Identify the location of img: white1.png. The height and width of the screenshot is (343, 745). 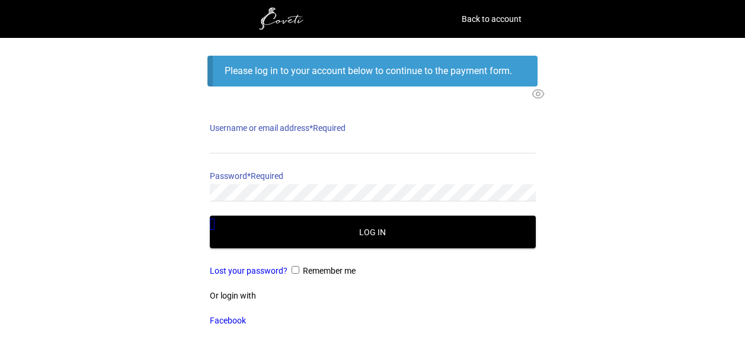
(283, 19).